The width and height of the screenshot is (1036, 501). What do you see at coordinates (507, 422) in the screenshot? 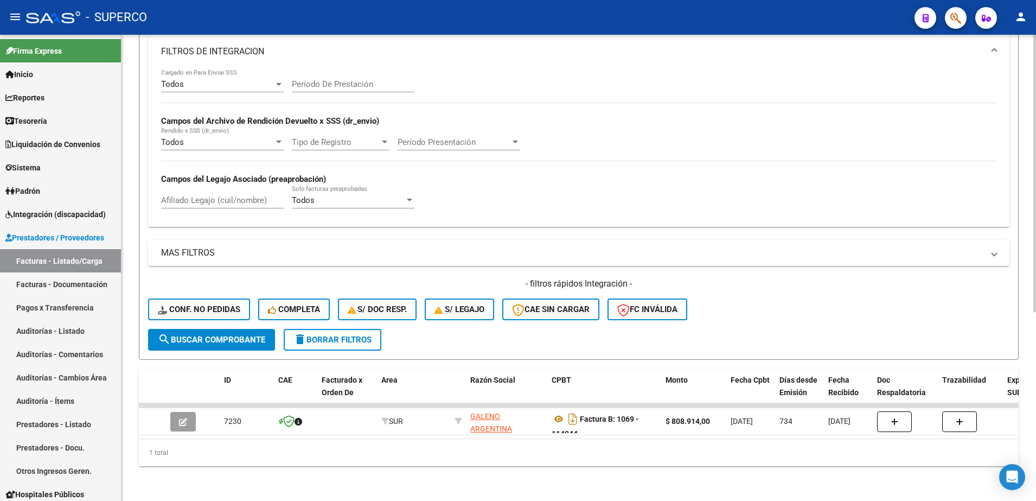
I see `div: 30522428163` at bounding box center [507, 422].